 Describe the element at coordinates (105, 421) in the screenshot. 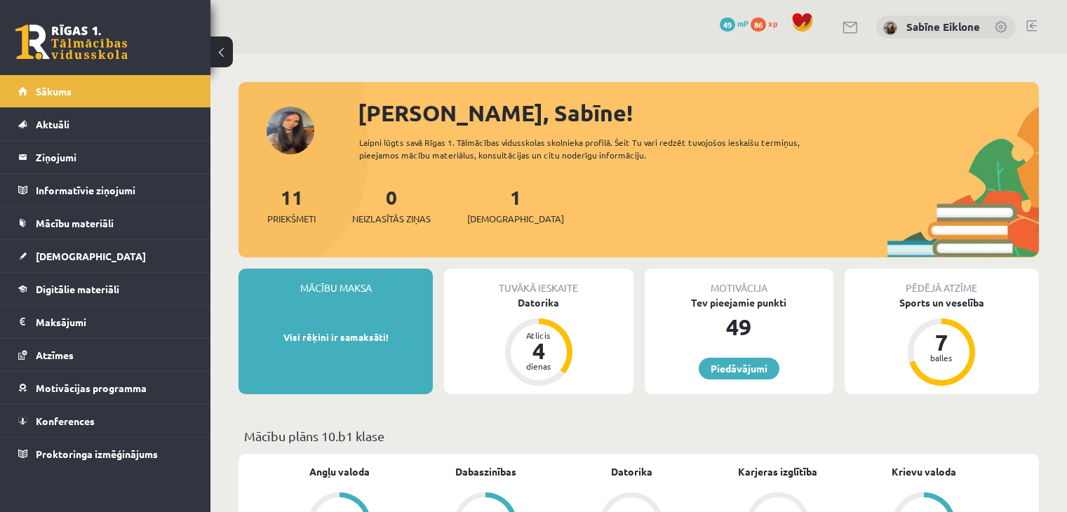

I see `a: Konferences` at that location.